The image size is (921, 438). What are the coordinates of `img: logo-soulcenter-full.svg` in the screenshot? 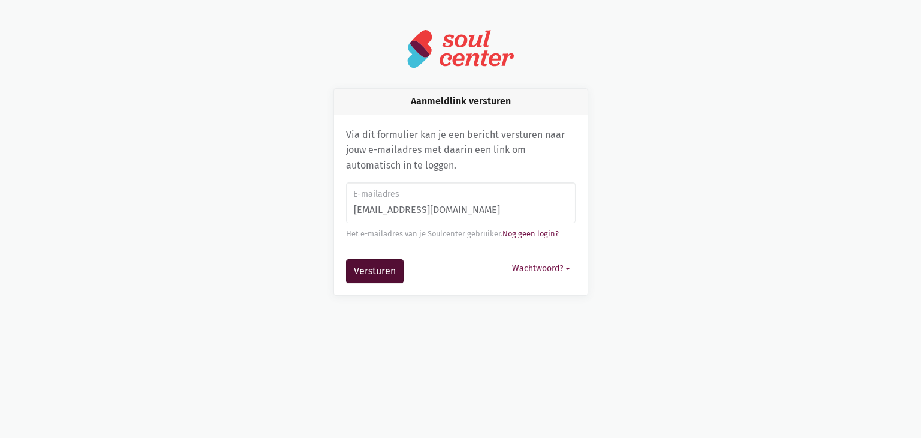 It's located at (460, 49).